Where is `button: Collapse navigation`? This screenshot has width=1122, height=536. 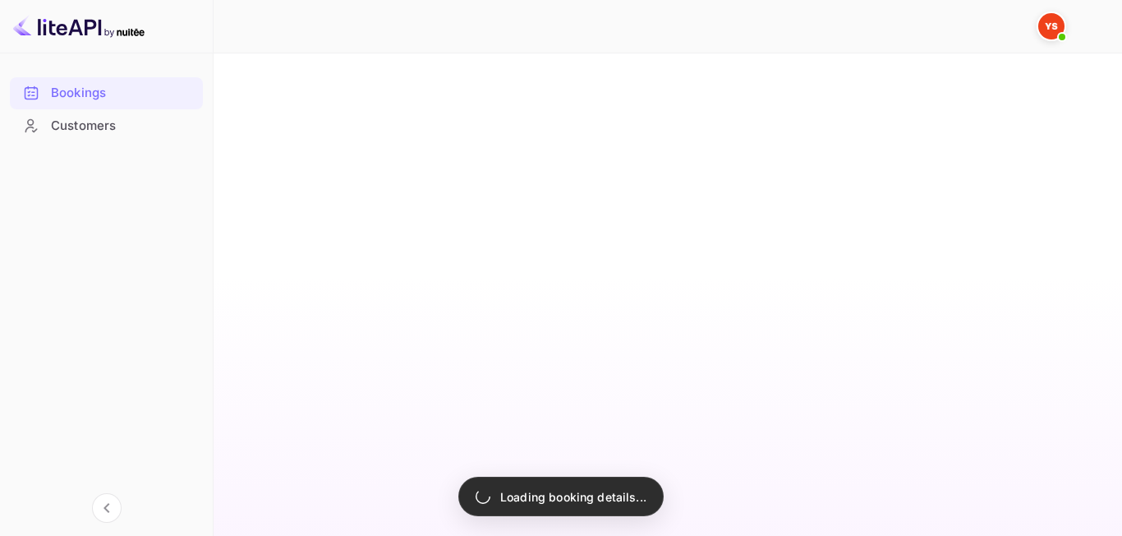 button: Collapse navigation is located at coordinates (107, 508).